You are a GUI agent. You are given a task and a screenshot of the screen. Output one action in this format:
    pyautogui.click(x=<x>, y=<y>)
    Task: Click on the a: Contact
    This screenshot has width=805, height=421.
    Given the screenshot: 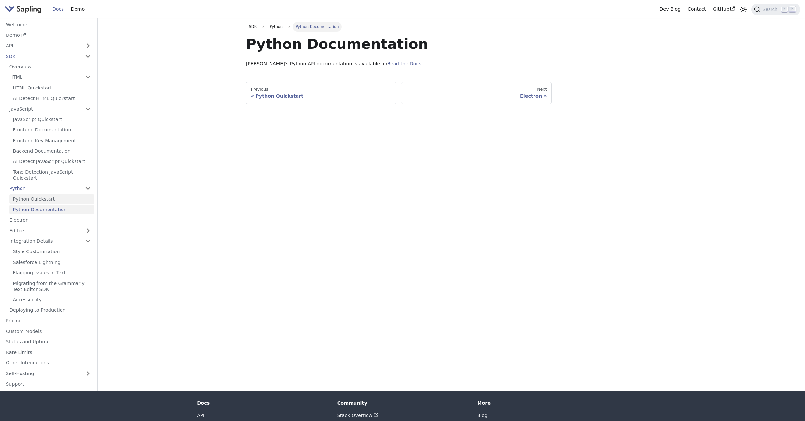 What is the action you would take?
    pyautogui.click(x=697, y=9)
    